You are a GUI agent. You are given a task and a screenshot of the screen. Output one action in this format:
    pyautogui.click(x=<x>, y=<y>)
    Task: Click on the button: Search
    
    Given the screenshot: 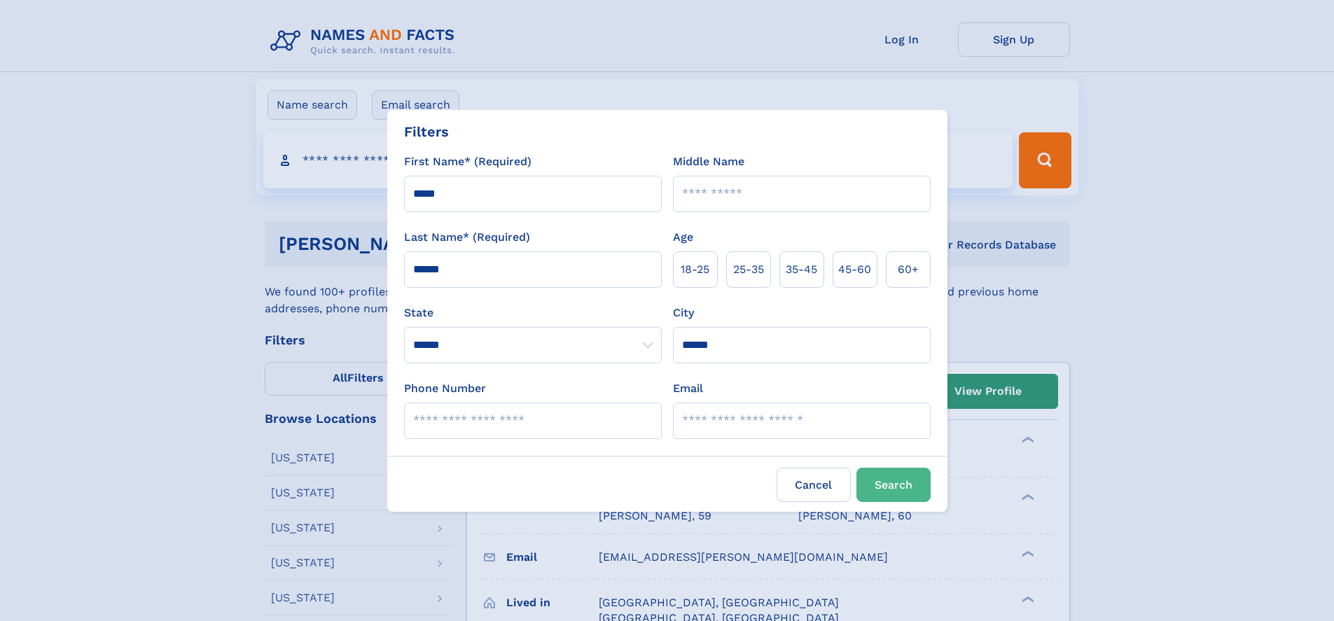 What is the action you would take?
    pyautogui.click(x=894, y=485)
    